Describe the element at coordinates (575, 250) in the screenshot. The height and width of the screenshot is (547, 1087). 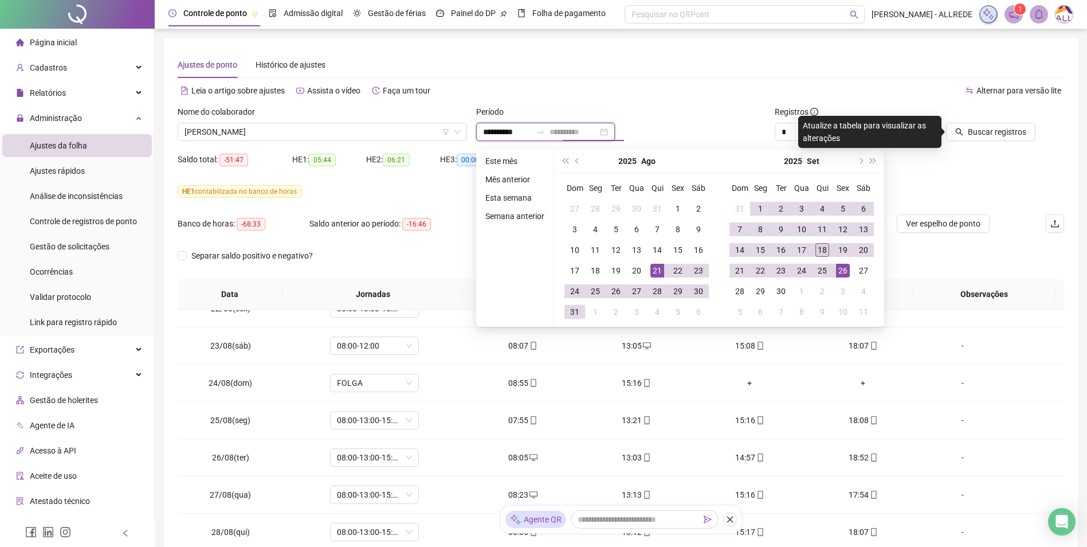
I see `td: 2025-08-10` at that location.